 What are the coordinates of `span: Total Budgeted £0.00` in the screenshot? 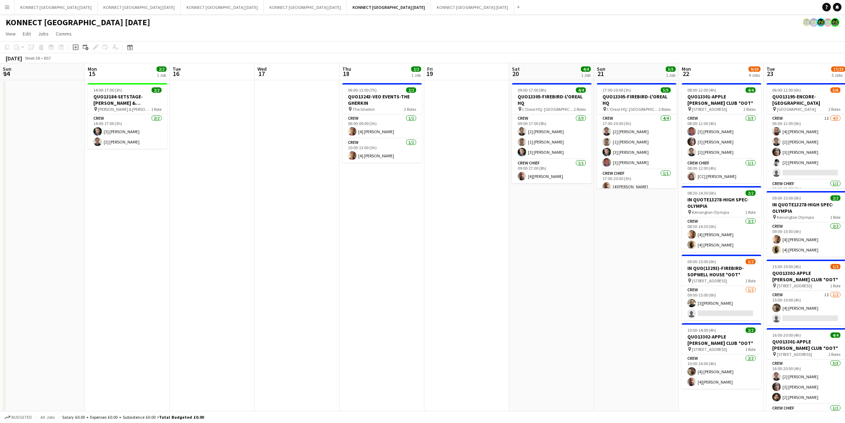 It's located at (181, 417).